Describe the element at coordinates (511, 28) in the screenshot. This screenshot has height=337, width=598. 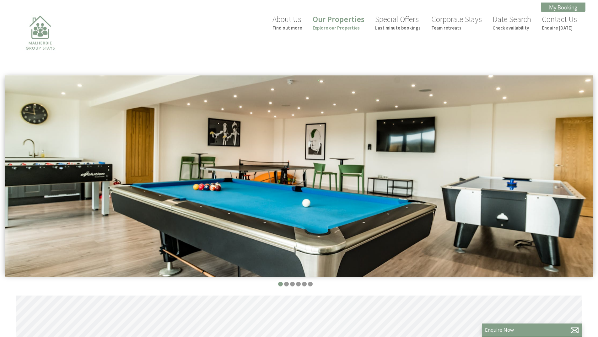
I see `small: Check availability` at that location.